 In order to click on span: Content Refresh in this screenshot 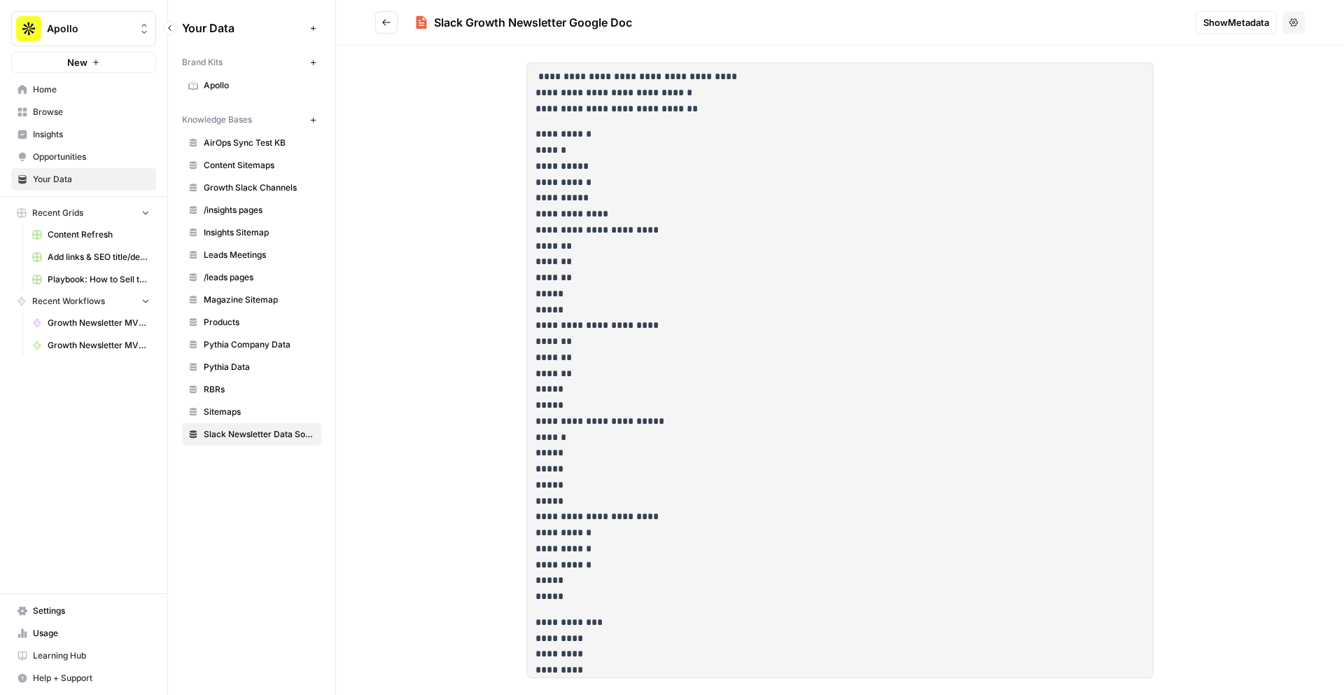, I will do `click(99, 235)`.